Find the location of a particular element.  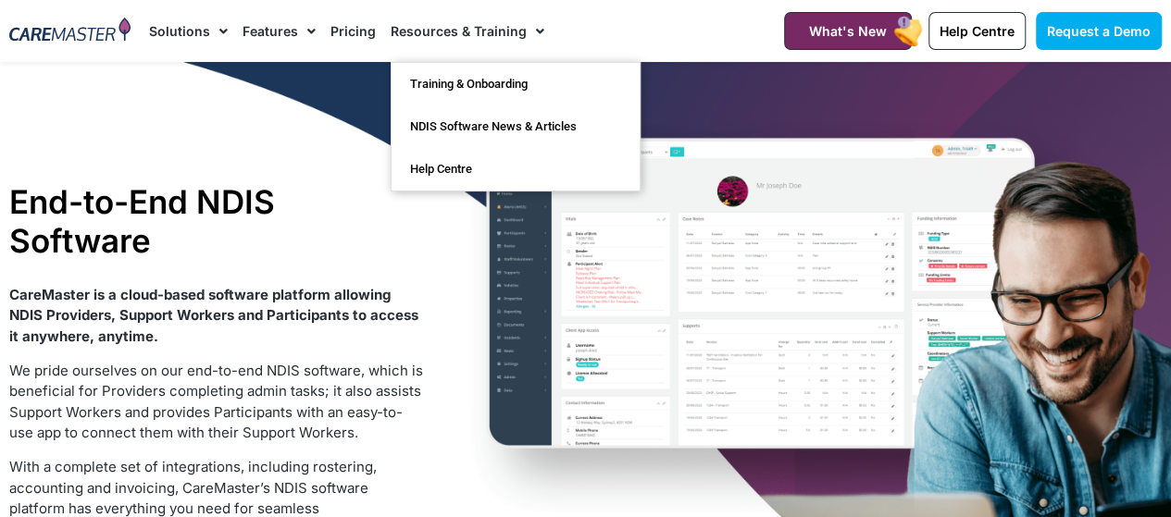

span: Request a Demo is located at coordinates (1099, 31).